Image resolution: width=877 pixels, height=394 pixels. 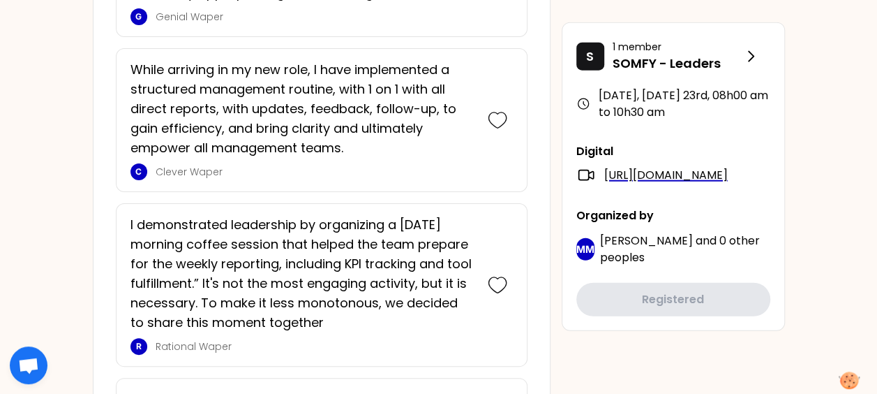 I want to click on p: and, so click(x=685, y=249).